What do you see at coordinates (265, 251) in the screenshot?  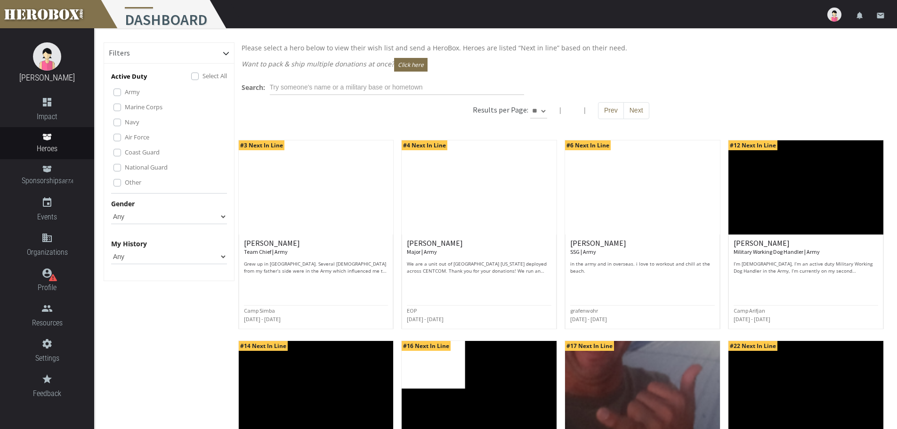 I see `small: Team Chief | Army` at bounding box center [265, 251].